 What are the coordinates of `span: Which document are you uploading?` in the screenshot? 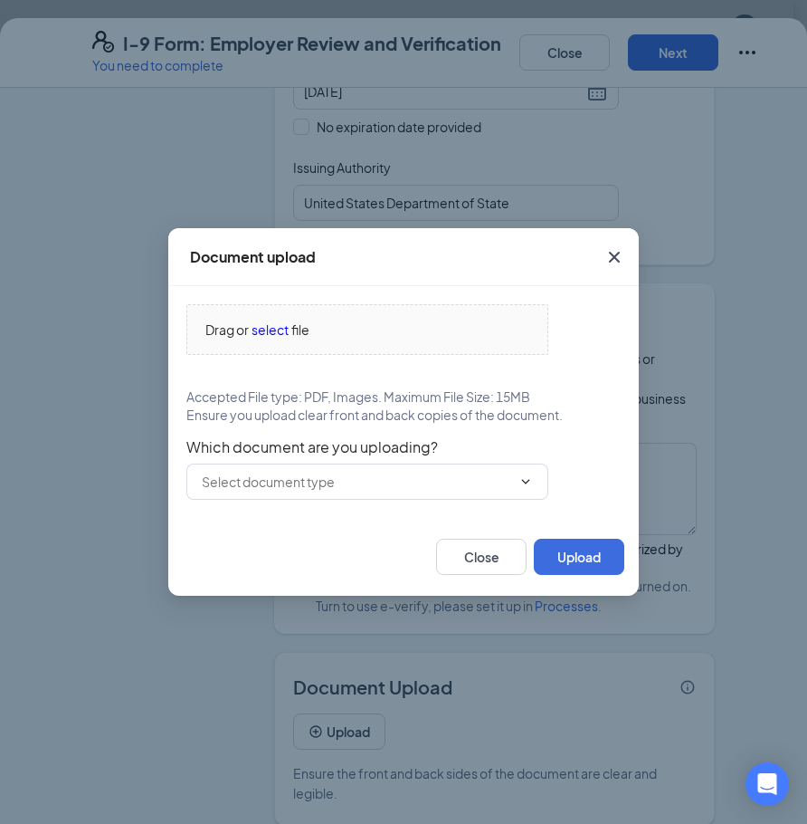 It's located at (404, 447).